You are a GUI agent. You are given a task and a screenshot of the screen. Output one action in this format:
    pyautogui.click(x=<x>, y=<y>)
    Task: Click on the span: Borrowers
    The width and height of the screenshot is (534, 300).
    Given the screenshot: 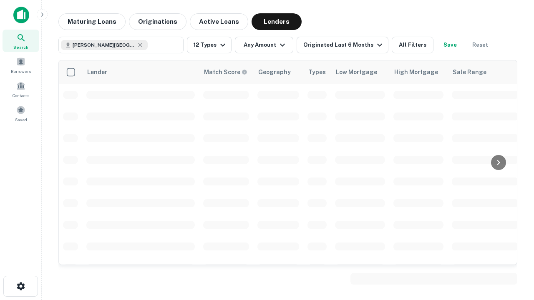 What is the action you would take?
    pyautogui.click(x=21, y=71)
    